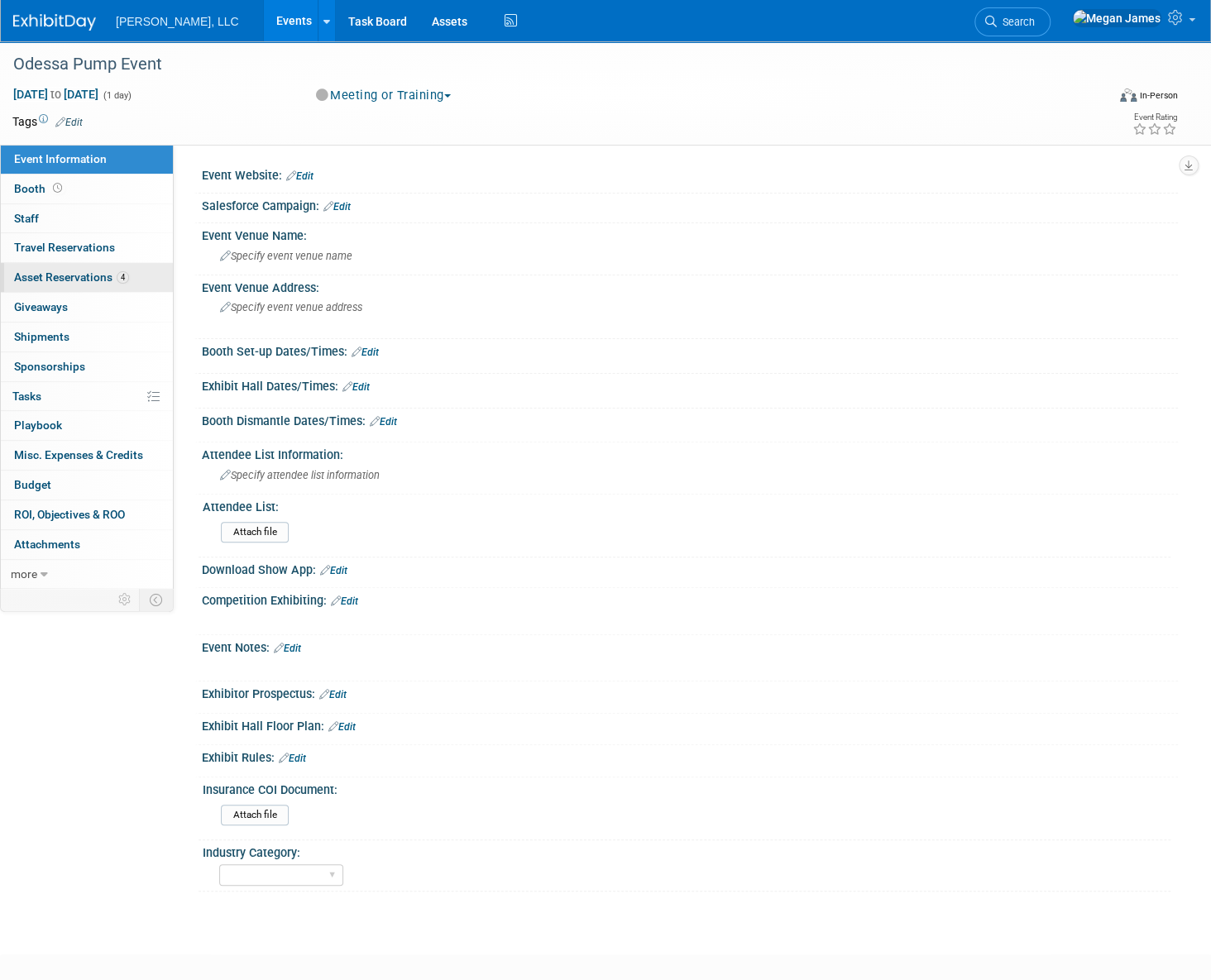 Image resolution: width=1211 pixels, height=980 pixels. Describe the element at coordinates (690, 756) in the screenshot. I see `div: Exhibit Rules:` at that location.